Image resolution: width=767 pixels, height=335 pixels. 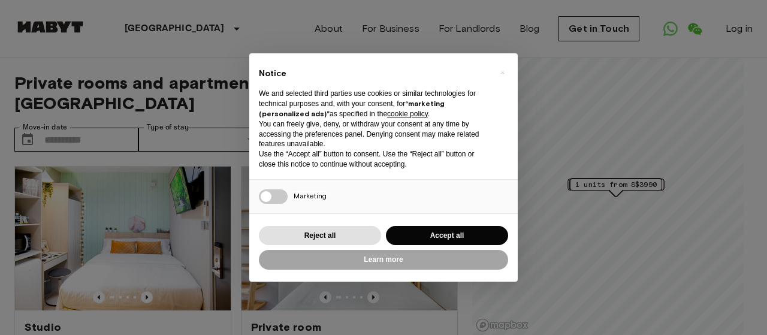 What do you see at coordinates (374, 134) in the screenshot?
I see `p: You can freely give, deny, or withdraw your consent at any time by accessing the preferences pane...` at bounding box center [374, 134].